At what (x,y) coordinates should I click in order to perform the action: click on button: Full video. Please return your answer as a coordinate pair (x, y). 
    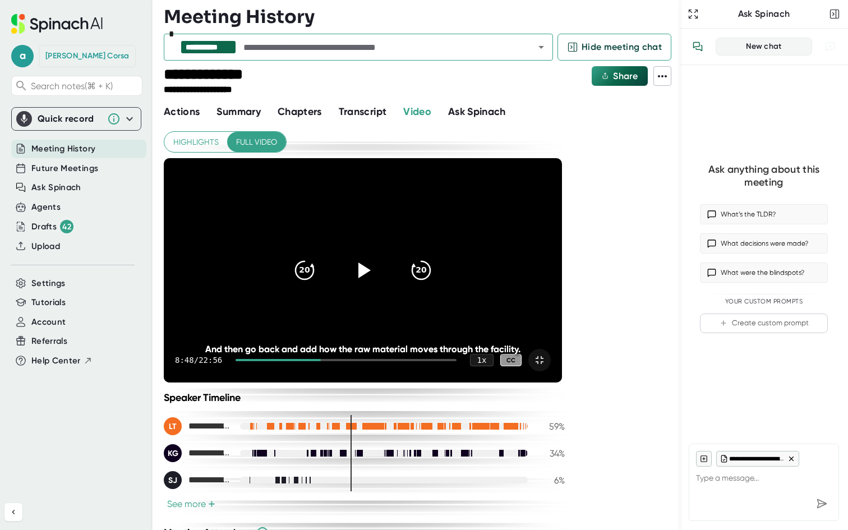
    Looking at the image, I should click on (256, 142).